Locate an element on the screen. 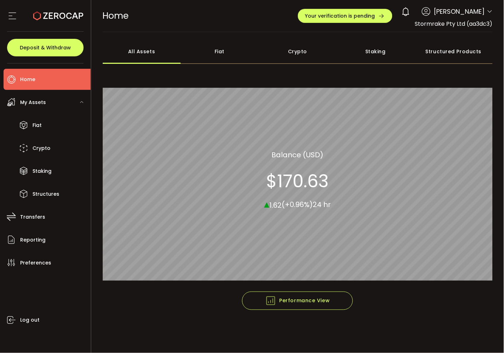 The image size is (504, 353). span: Reporting is located at coordinates (33, 240).